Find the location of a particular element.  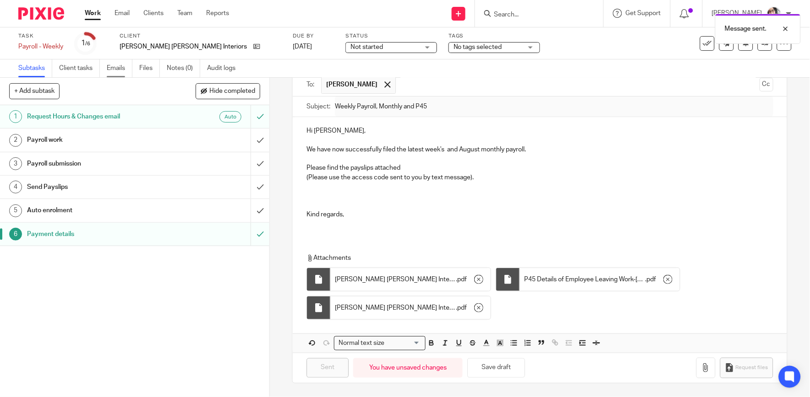

div: Search for option is located at coordinates (380, 343).